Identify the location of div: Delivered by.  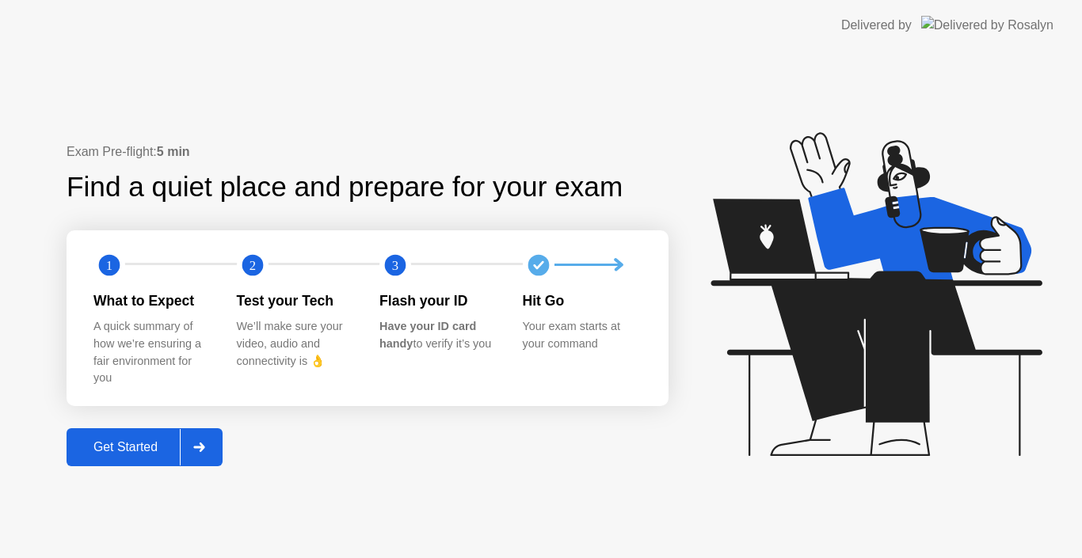
(876, 25).